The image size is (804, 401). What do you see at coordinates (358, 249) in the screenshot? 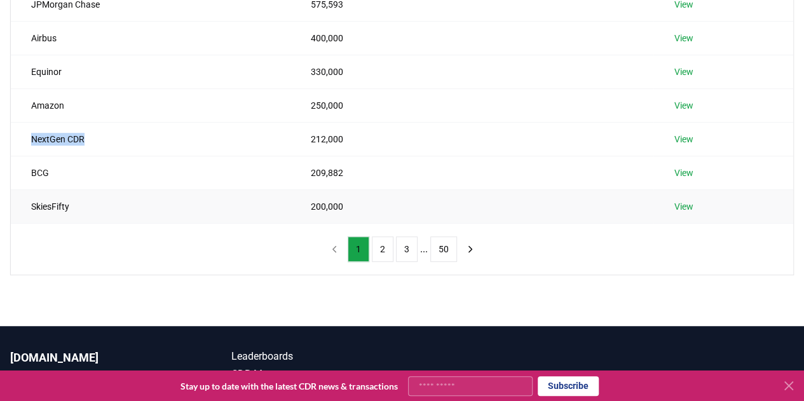
I see `button: 1` at bounding box center [358, 249].